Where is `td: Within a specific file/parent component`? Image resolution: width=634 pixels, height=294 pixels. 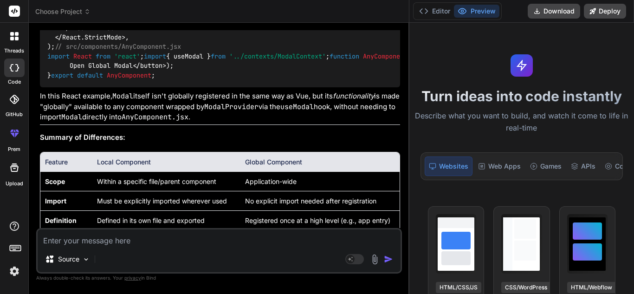
td: Within a specific file/parent component is located at coordinates (166, 182).